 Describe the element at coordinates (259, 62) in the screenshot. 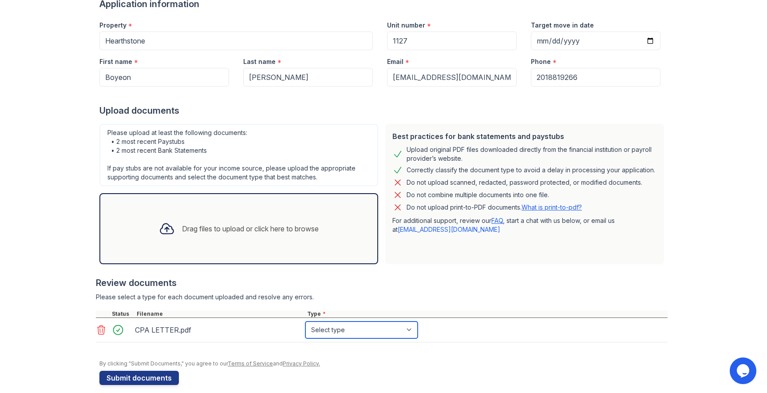

I see `label: Last name` at that location.